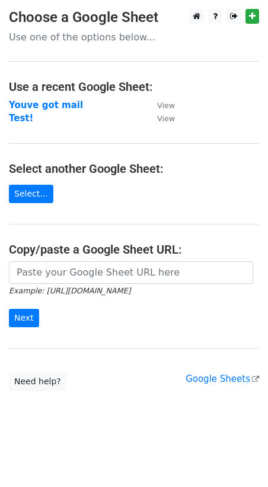 The image size is (268, 487). Describe the element at coordinates (223, 379) in the screenshot. I see `a: Google Sheets` at that location.